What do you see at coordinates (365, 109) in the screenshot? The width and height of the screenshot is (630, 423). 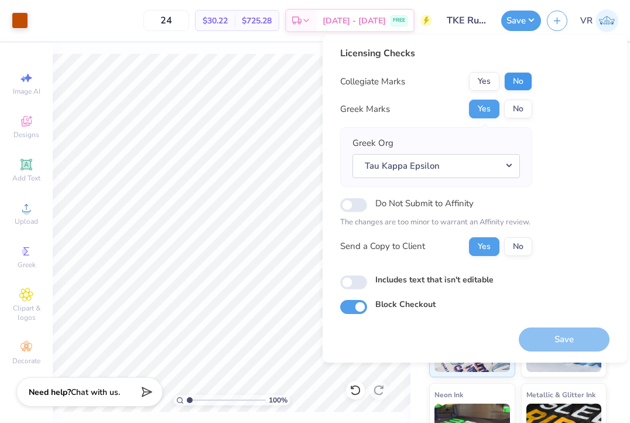 I see `div: Greek Marks` at bounding box center [365, 109].